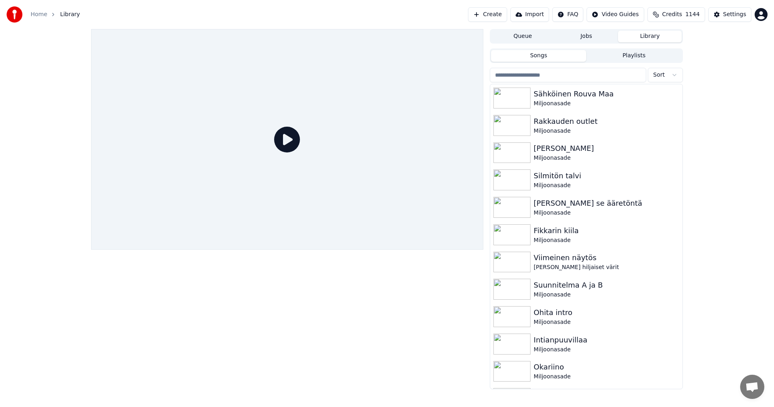  Describe the element at coordinates (606, 340) in the screenshot. I see `div: Intianpuuvillaa` at that location.